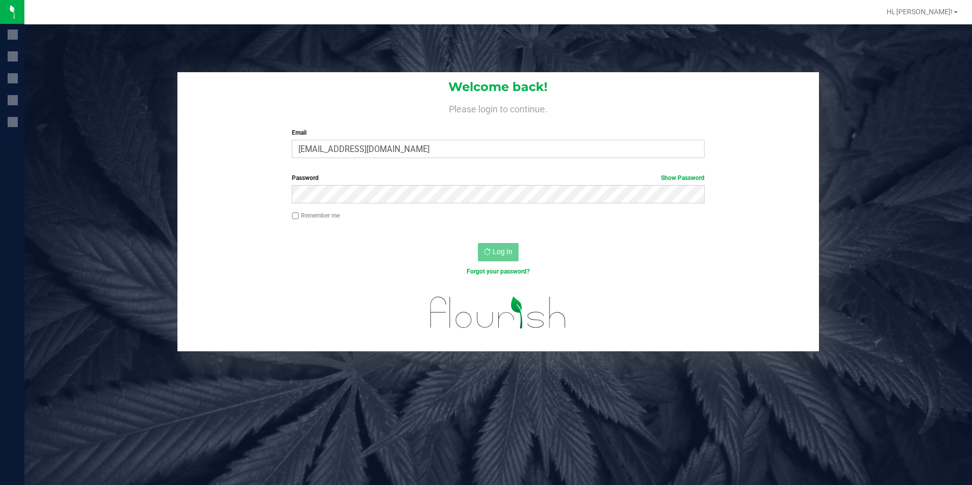 This screenshot has width=972, height=485. I want to click on h1: Welcome back!, so click(498, 87).